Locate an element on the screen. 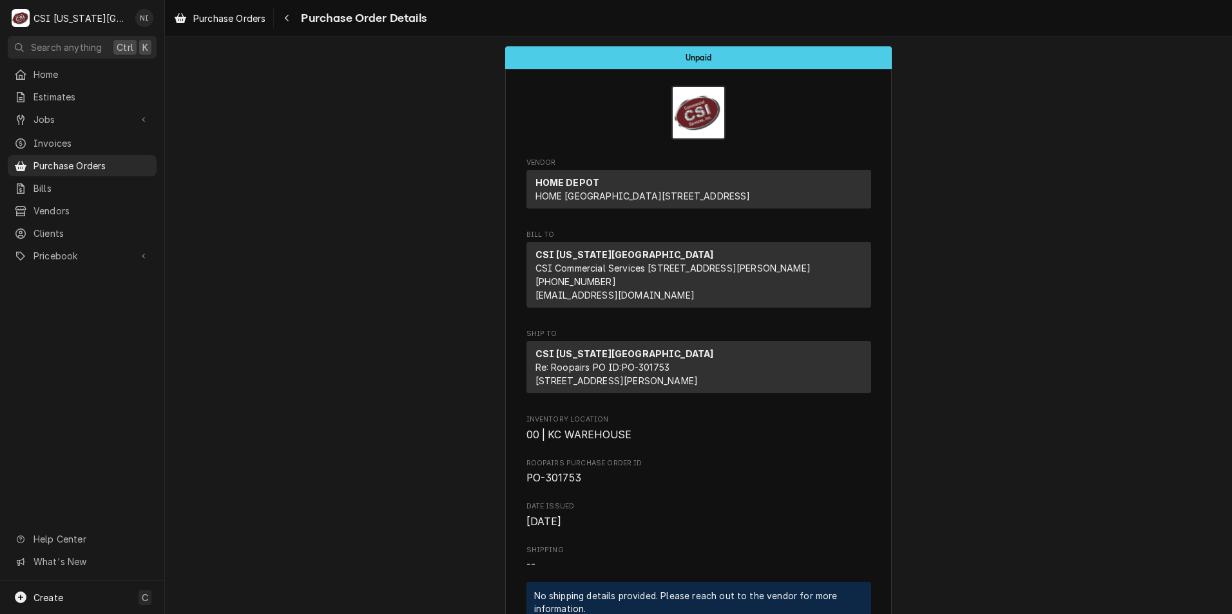 This screenshot has height=614, width=1232. a: Go to Jobs is located at coordinates (82, 119).